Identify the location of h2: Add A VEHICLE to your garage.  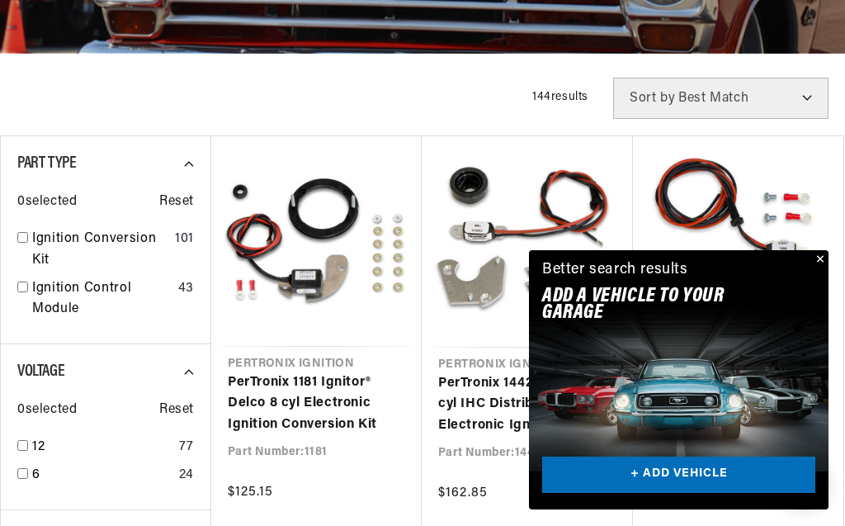
(658, 305).